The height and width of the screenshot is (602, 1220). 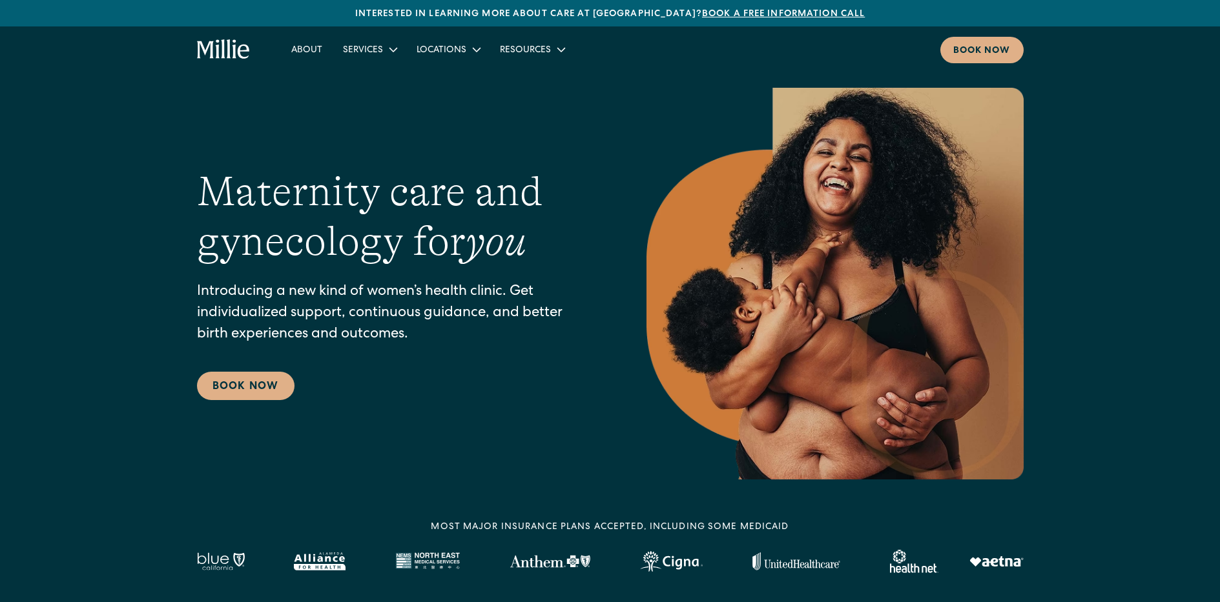 I want to click on img: North East Medical Services logo, so click(x=427, y=562).